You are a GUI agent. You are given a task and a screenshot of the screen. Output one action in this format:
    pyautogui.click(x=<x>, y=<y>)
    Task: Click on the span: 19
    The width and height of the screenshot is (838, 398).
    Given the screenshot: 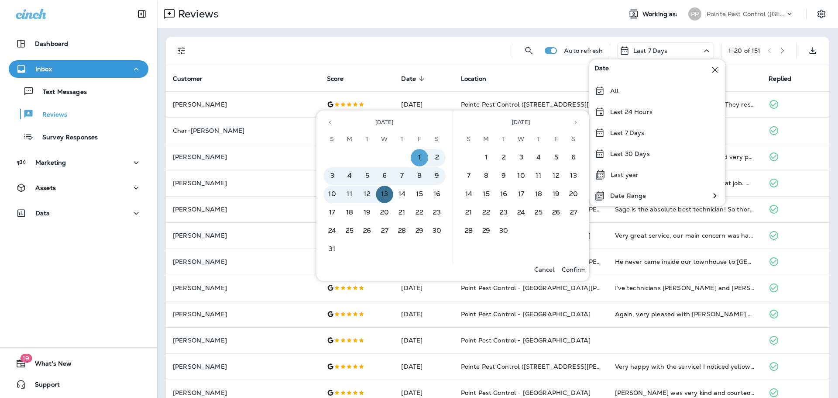 What is the action you would take?
    pyautogui.click(x=26, y=358)
    